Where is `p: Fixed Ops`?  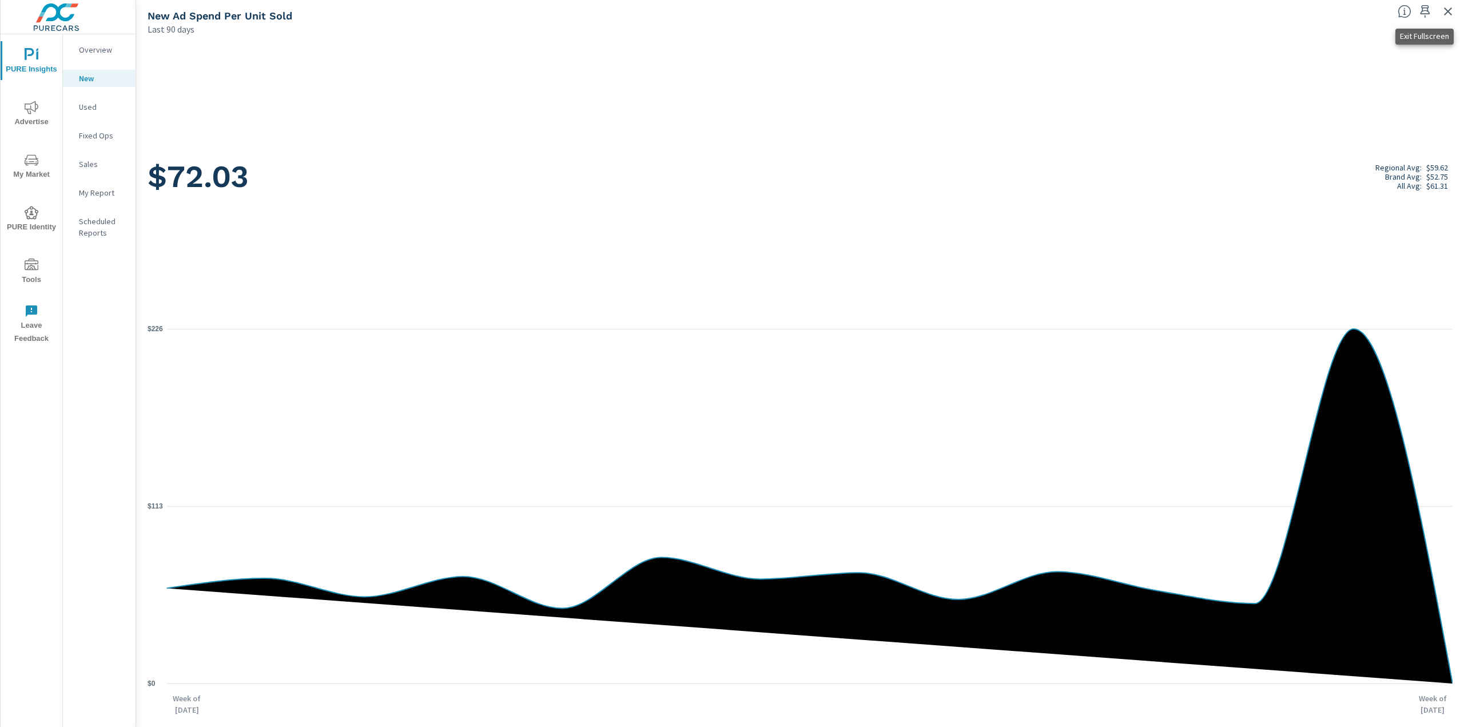
p: Fixed Ops is located at coordinates (102, 136).